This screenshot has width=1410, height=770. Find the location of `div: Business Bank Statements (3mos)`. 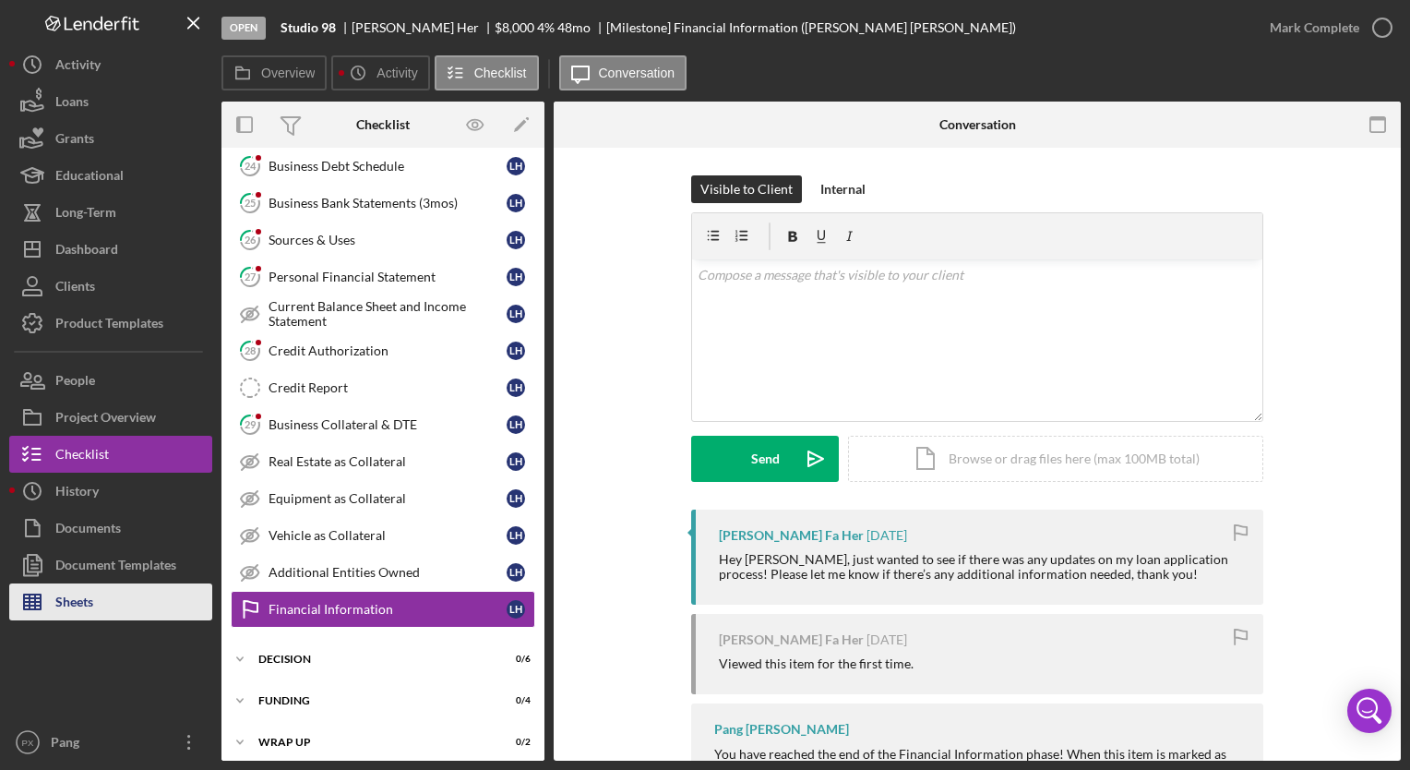

div: Business Bank Statements (3mos) is located at coordinates (388, 203).